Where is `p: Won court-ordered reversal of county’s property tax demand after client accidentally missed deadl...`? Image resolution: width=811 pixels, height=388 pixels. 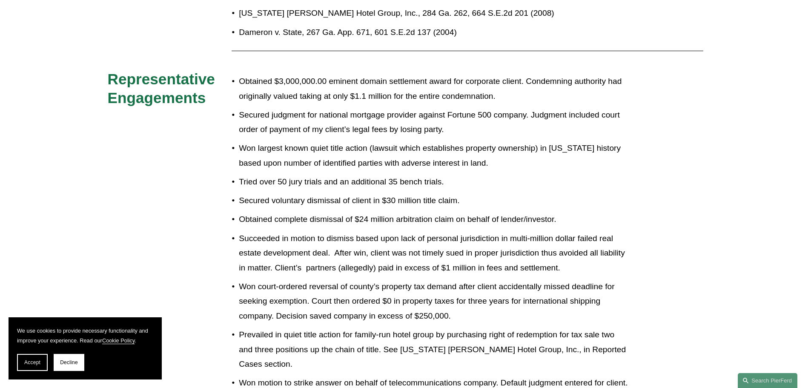
p: Won court-ordered reversal of county’s property tax demand after client accidentally missed deadl... is located at coordinates (434, 301).